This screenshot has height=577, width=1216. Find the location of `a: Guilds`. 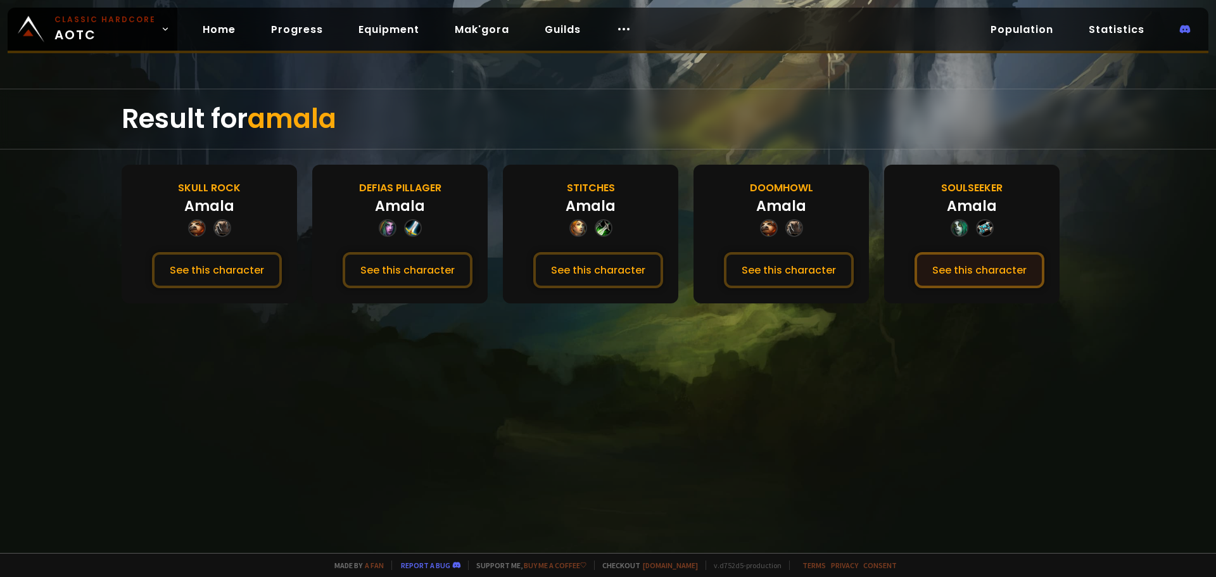

a: Guilds is located at coordinates (562, 29).